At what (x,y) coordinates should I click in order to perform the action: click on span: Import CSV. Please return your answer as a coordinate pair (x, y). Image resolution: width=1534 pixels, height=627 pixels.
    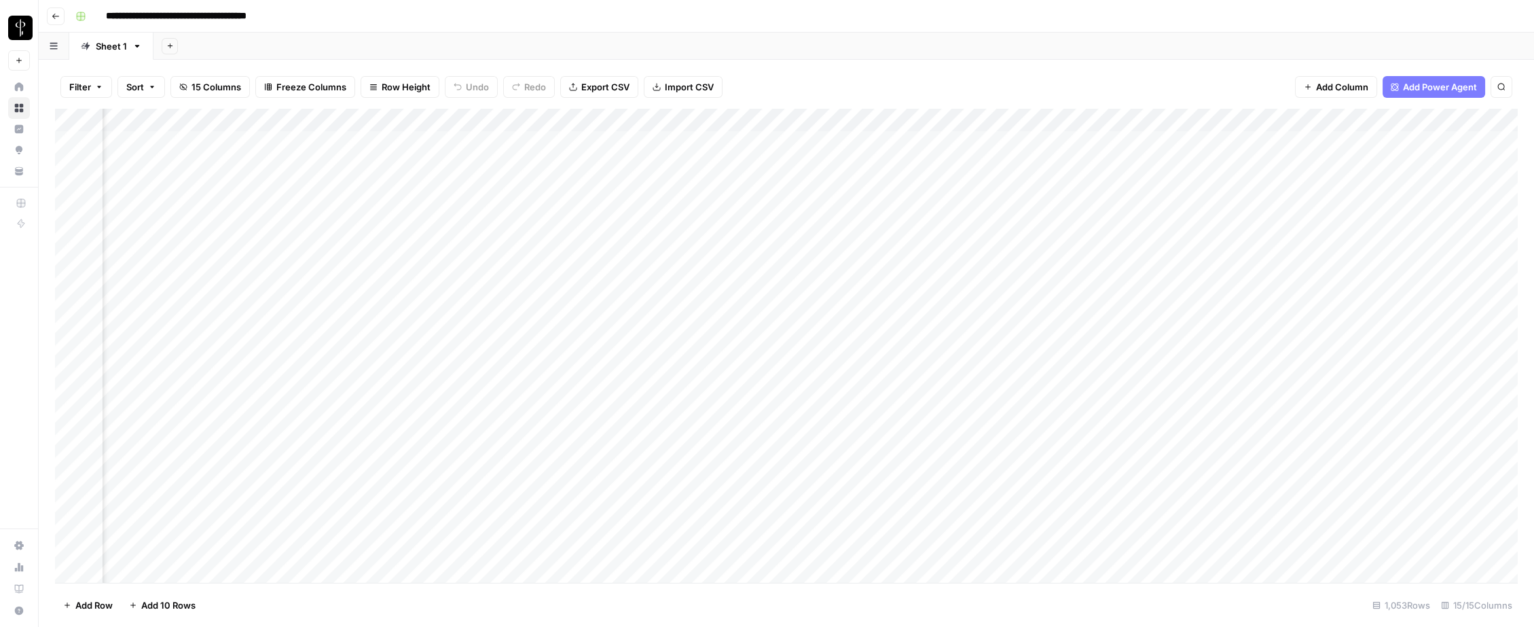
    Looking at the image, I should click on (689, 87).